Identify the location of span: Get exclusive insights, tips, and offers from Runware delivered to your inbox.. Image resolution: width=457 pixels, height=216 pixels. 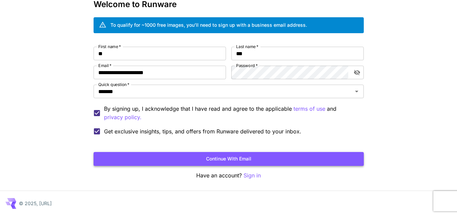
(203, 131).